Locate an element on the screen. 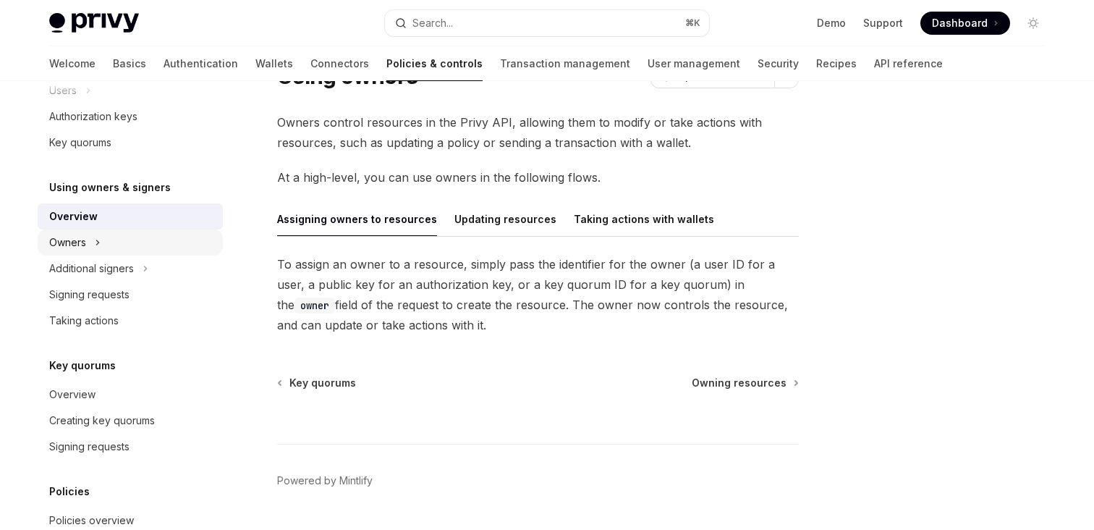 This screenshot has width=1094, height=530. div: Creating key quorums is located at coordinates (102, 420).